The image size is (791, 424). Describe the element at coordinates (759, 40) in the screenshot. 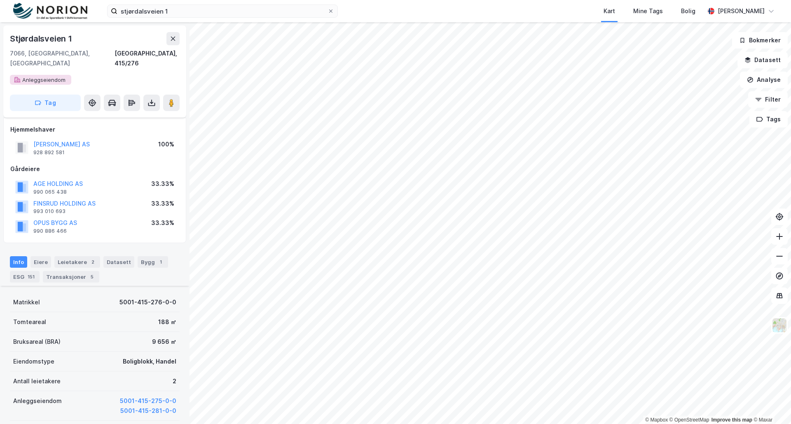

I see `button: Bokmerker` at that location.